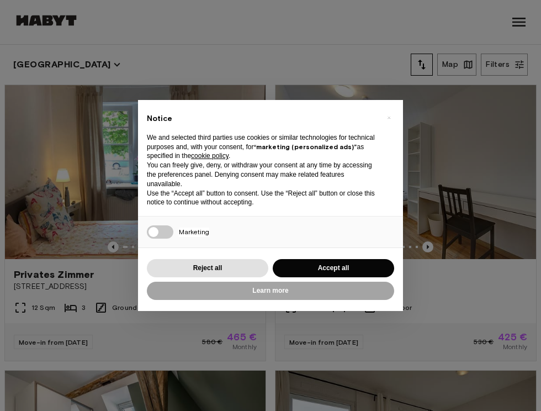 The width and height of the screenshot is (541, 411). Describe the element at coordinates (305, 146) in the screenshot. I see `strong: “marketing (personalized ads)”` at that location.